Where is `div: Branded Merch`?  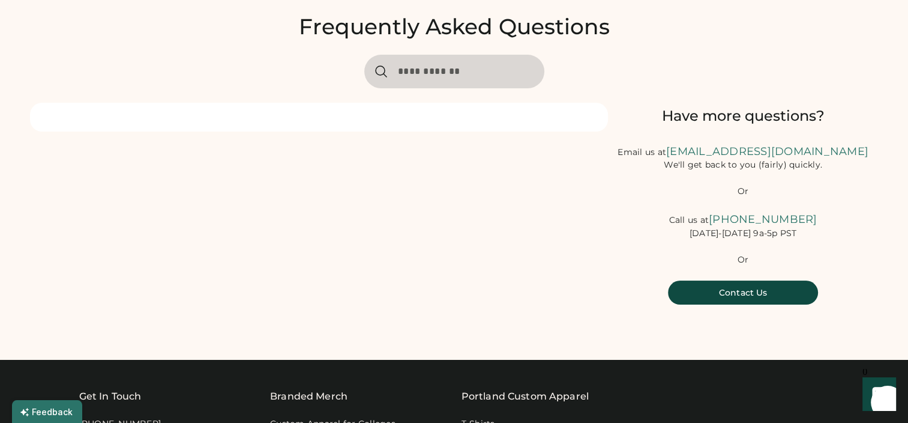 div: Branded Merch is located at coordinates (309, 396).